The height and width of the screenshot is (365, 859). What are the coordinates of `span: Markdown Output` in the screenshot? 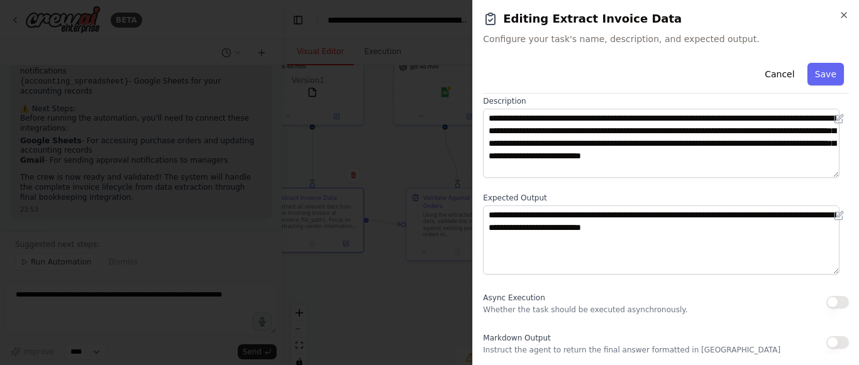 It's located at (516, 338).